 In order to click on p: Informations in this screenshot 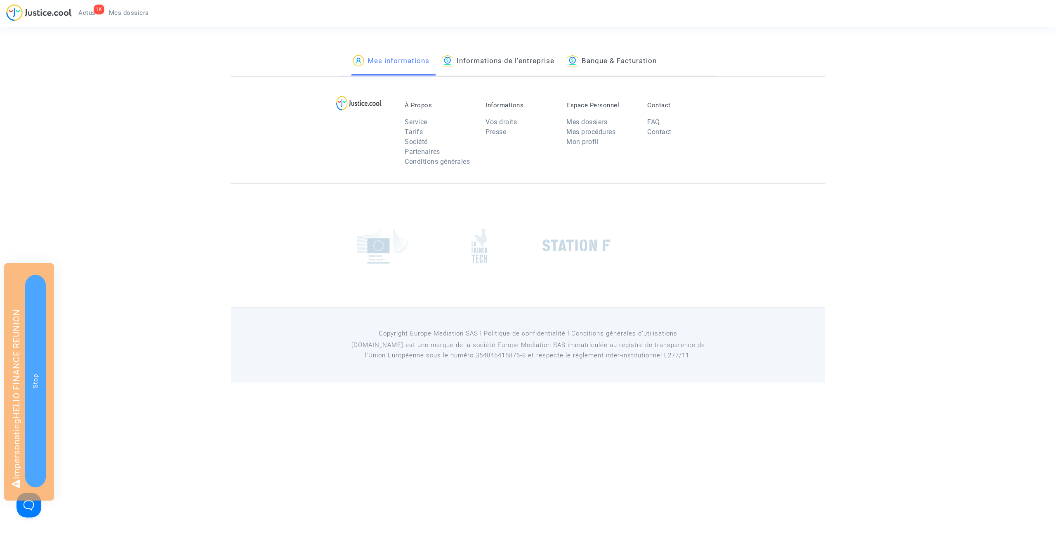, I will do `click(520, 105)`.